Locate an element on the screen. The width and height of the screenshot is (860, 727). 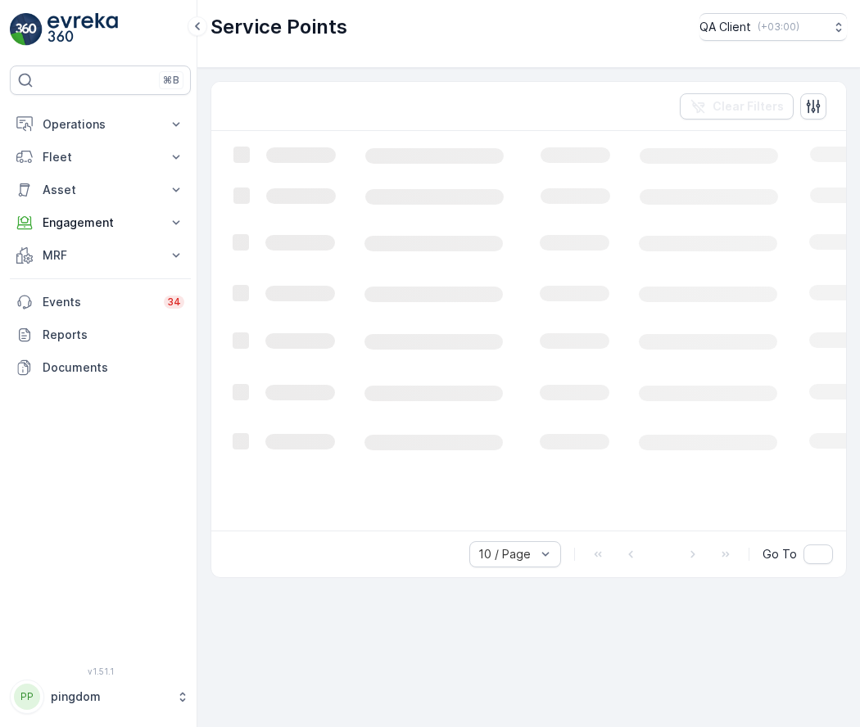
p: Reports is located at coordinates (113, 335).